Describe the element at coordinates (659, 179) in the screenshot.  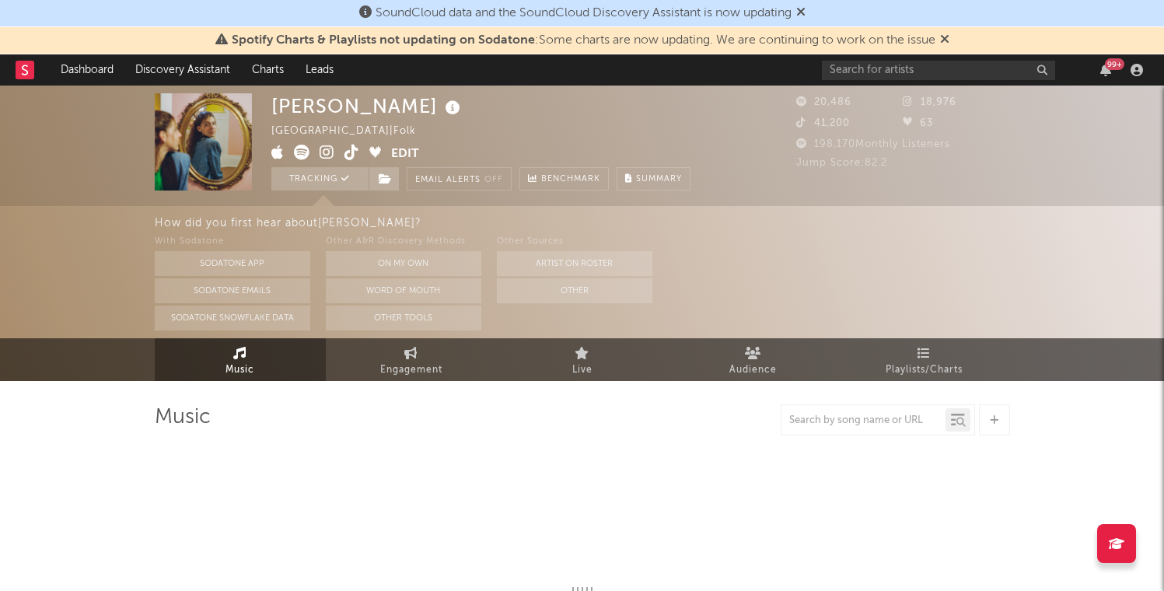
I see `span: Summary` at that location.